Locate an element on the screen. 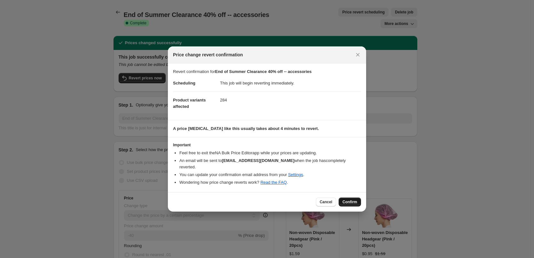  dd: 284 is located at coordinates (290, 100).